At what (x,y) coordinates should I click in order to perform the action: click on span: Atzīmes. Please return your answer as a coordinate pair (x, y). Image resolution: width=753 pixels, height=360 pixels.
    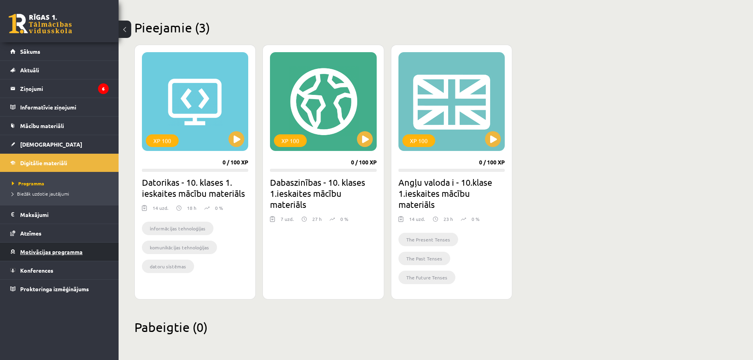
    Looking at the image, I should click on (31, 233).